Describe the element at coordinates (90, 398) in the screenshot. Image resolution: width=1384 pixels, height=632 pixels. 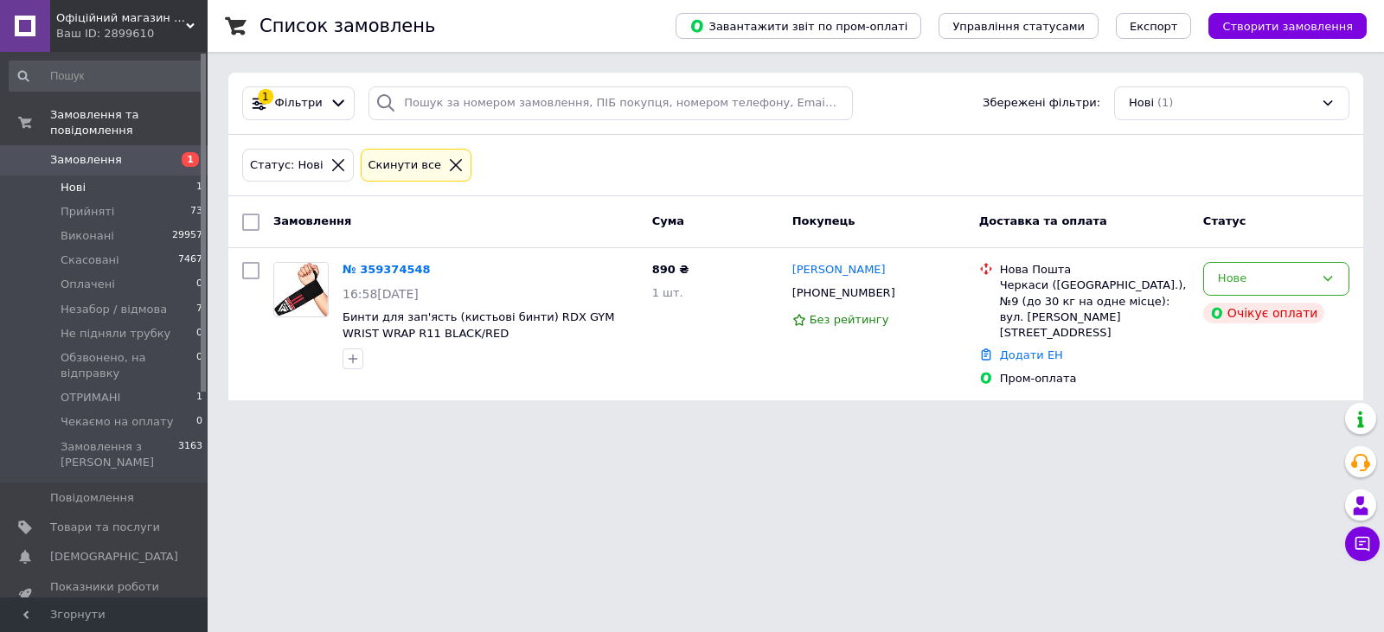
I see `span: ОТРИМАНІ` at that location.